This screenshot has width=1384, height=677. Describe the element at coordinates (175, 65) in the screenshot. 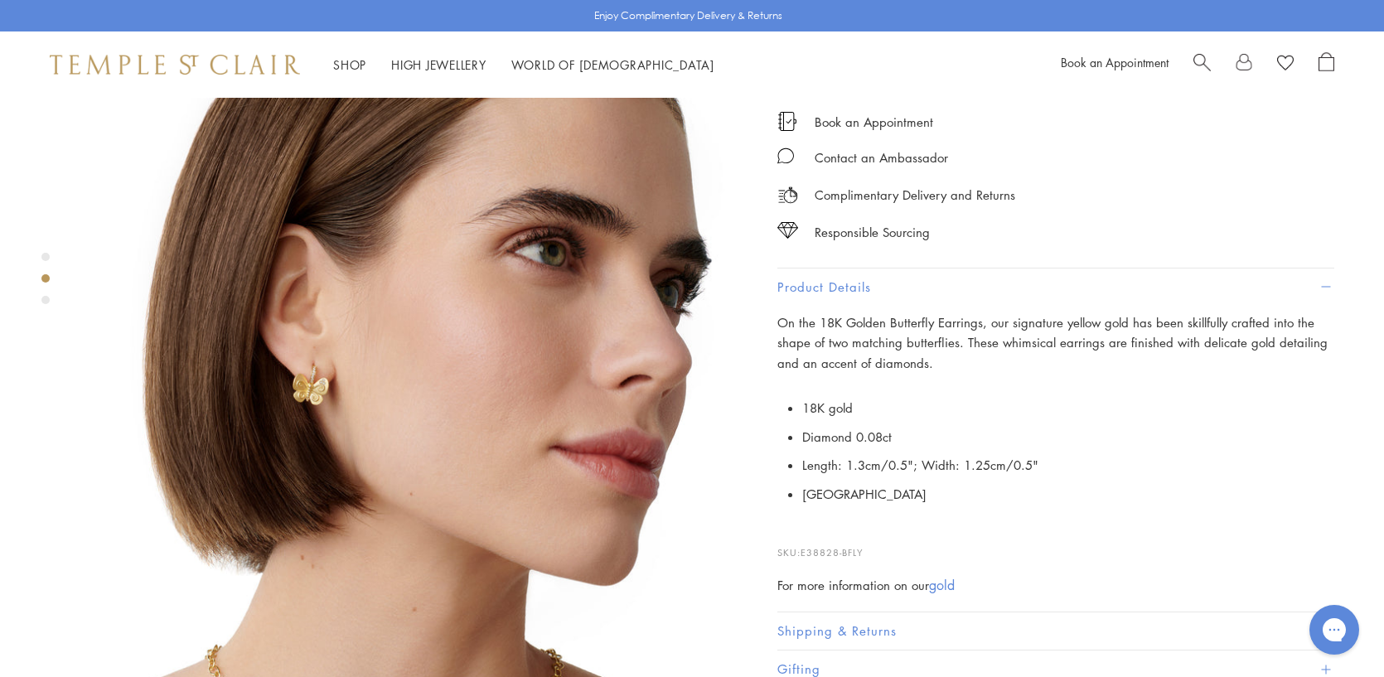

I see `img: Temple St. Clair` at that location.